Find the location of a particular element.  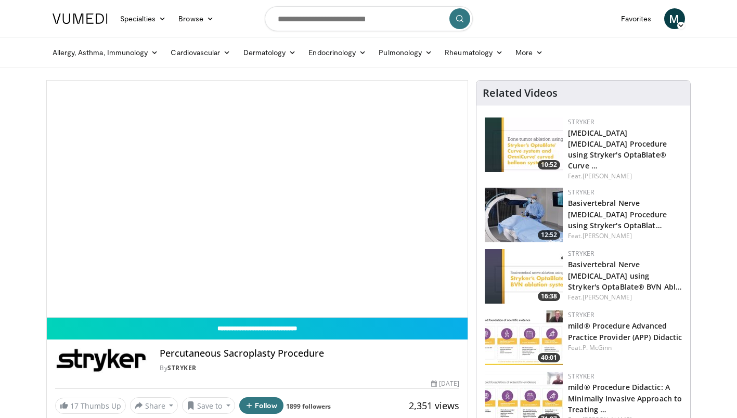

span: 2,351 views is located at coordinates (434, 406).